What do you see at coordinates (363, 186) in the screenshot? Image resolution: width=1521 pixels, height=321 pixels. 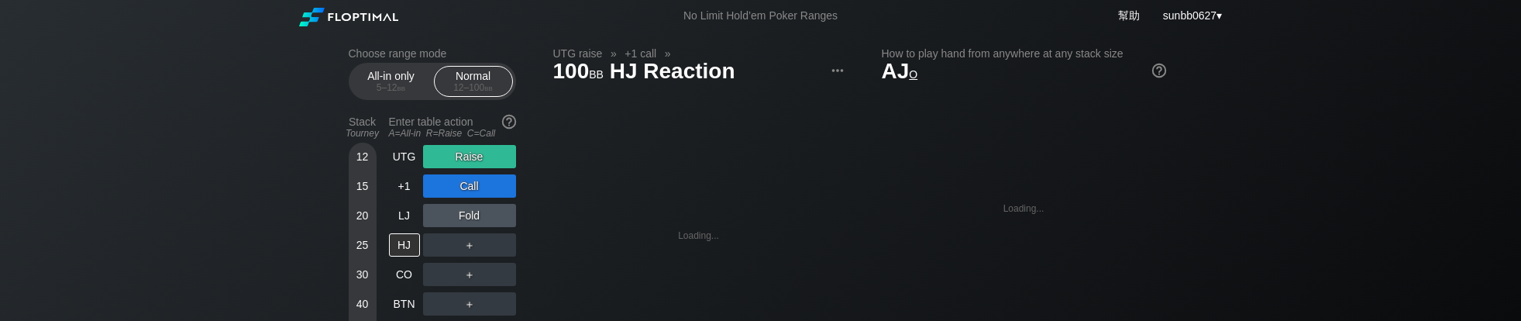 I see `div: 15` at bounding box center [363, 186].